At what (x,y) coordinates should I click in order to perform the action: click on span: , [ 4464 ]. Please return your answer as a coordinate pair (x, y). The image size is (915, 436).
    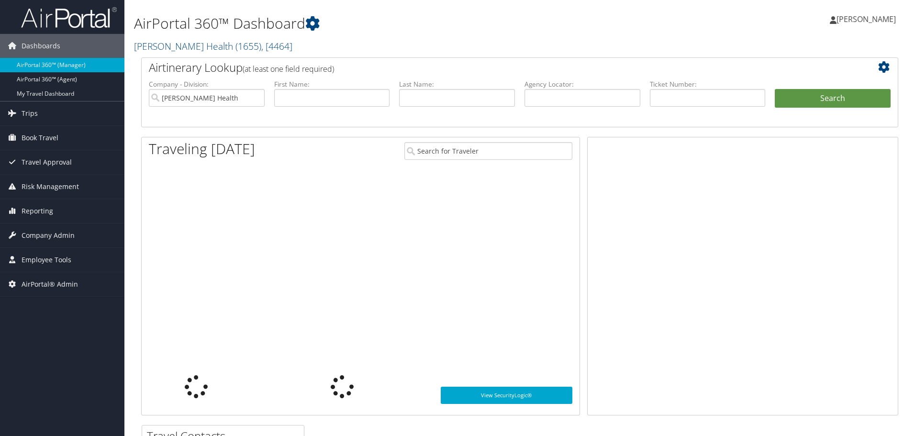
    Looking at the image, I should click on (276, 46).